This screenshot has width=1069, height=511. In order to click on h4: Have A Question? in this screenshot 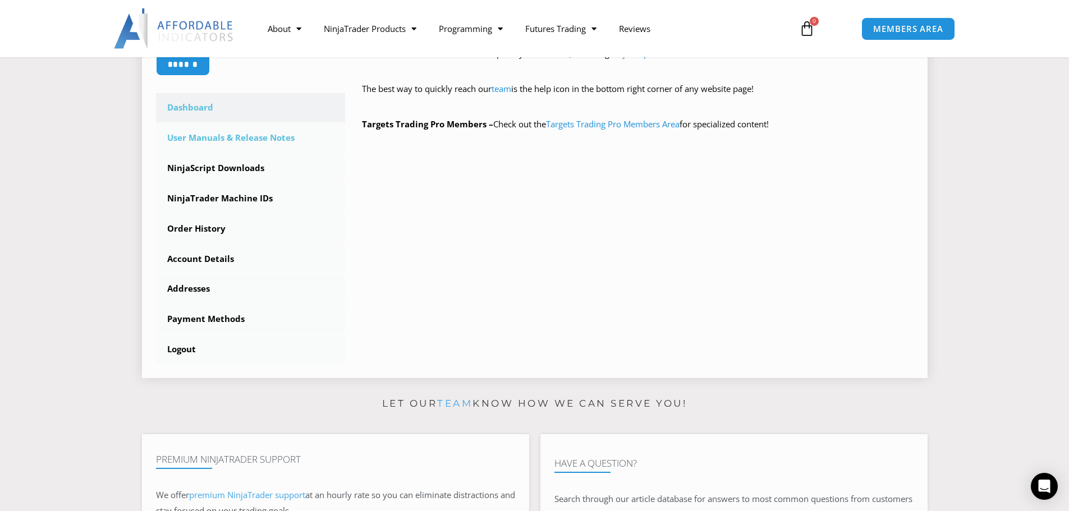, I will do `click(734, 464)`.